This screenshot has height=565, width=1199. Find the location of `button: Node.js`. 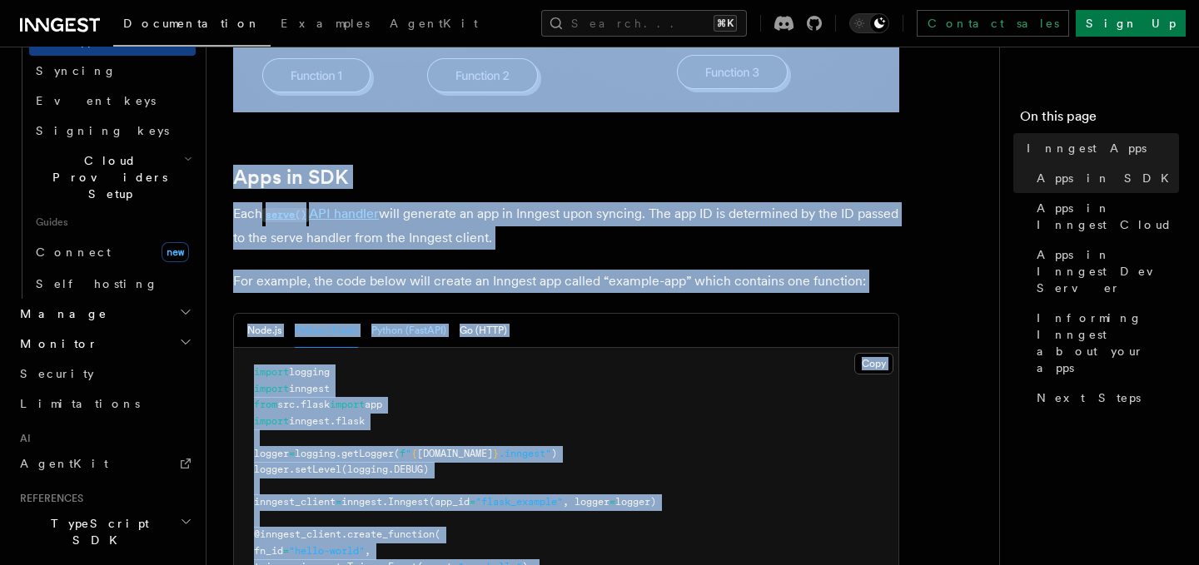

button: Node.js is located at coordinates (264, 330).